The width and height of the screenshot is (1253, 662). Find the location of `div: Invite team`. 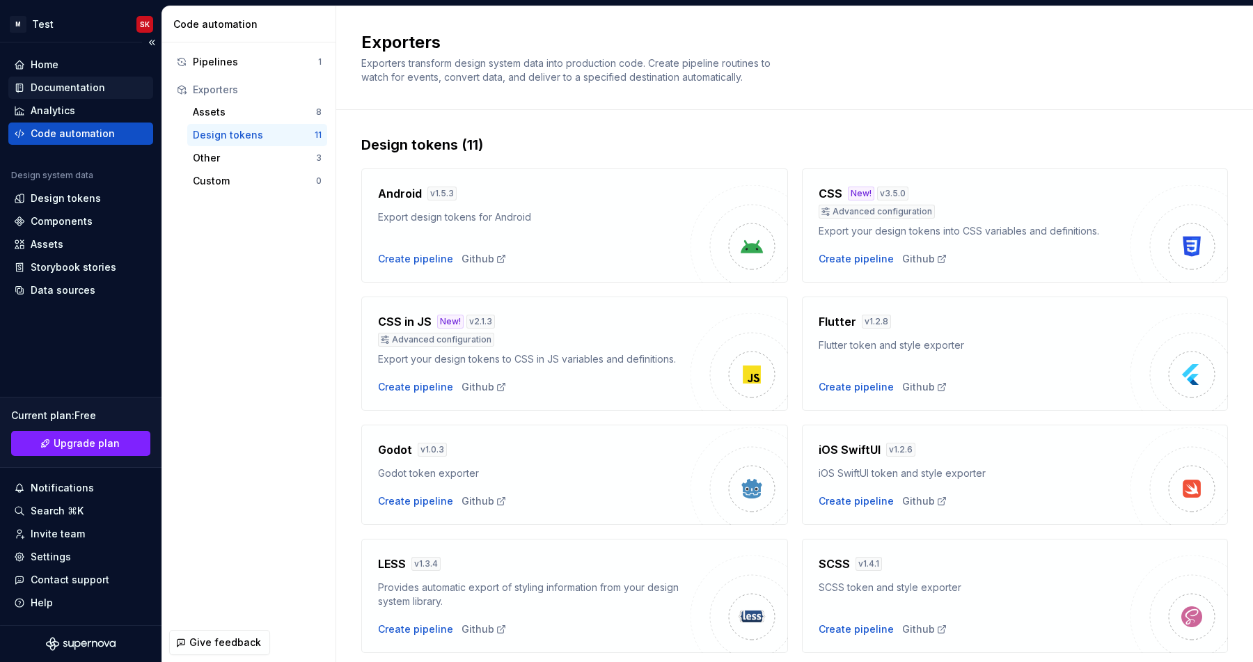

div: Invite team is located at coordinates (58, 534).